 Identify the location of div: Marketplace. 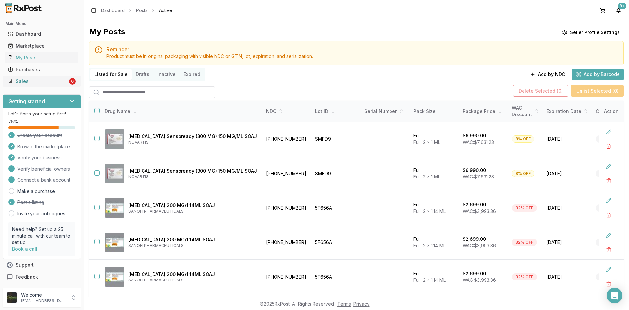
(42, 46).